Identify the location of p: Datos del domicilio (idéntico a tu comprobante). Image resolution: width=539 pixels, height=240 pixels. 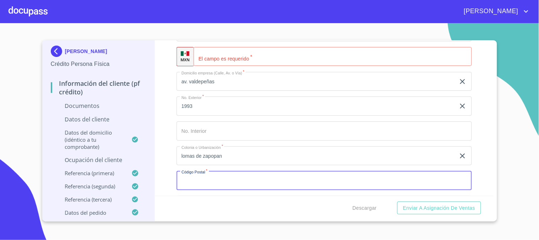
(91, 139).